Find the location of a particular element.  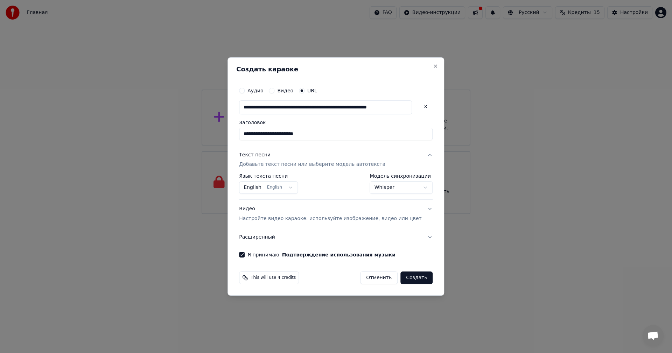

button: Текст песниДобавьте текст песни или выберите модель автотекста is located at coordinates (336, 160).